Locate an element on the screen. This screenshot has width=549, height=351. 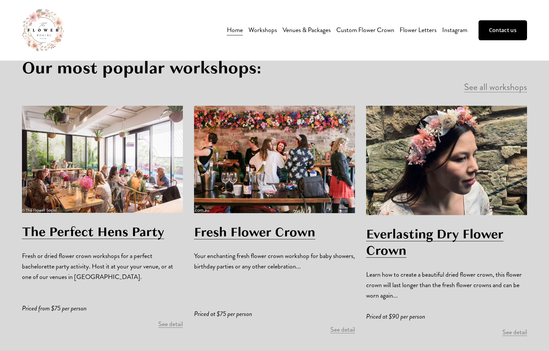
a: IMG_7906.jpg is located at coordinates (102, 159).